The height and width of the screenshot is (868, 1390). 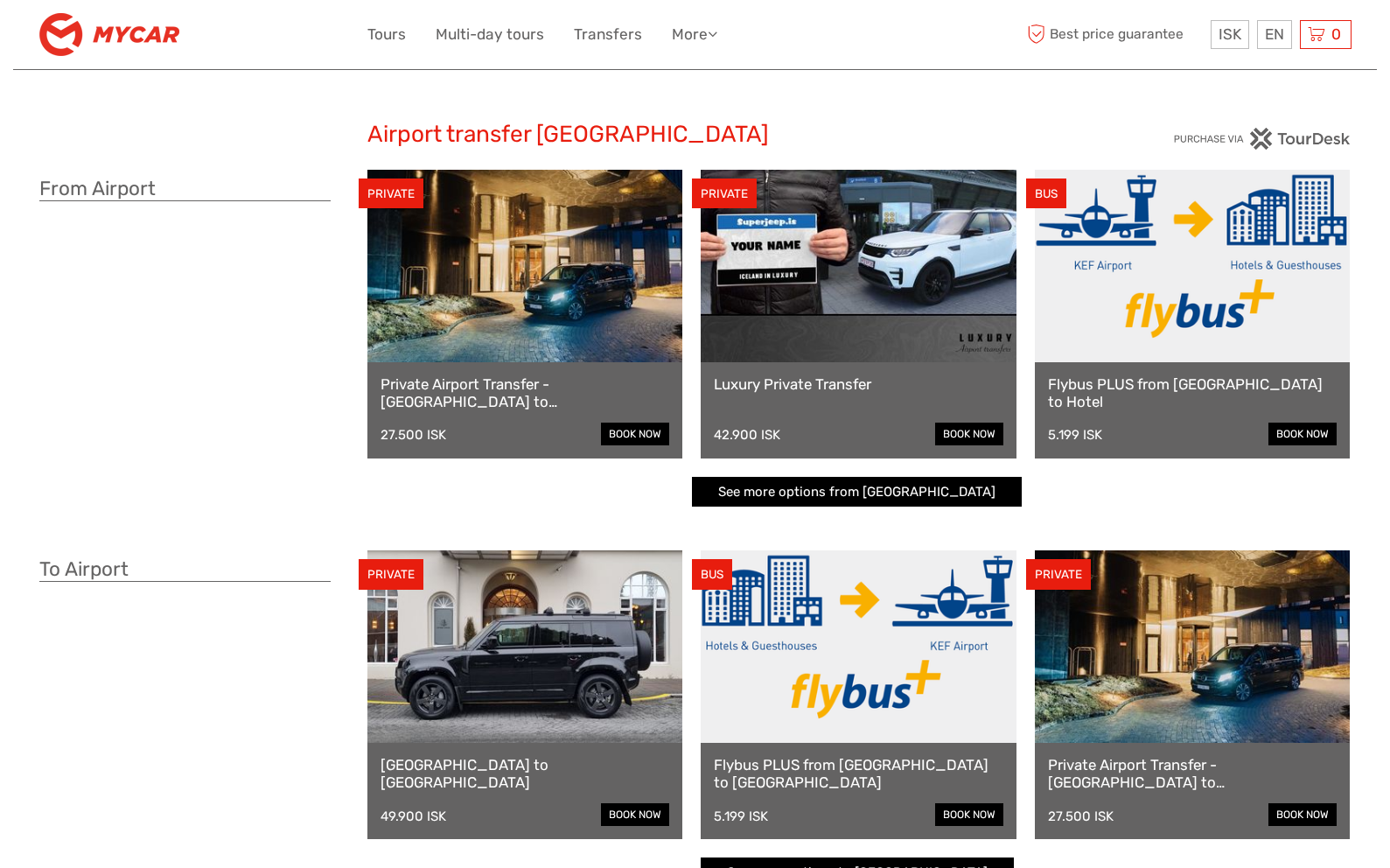 What do you see at coordinates (1230, 34) in the screenshot?
I see `span: ISK` at bounding box center [1230, 34].